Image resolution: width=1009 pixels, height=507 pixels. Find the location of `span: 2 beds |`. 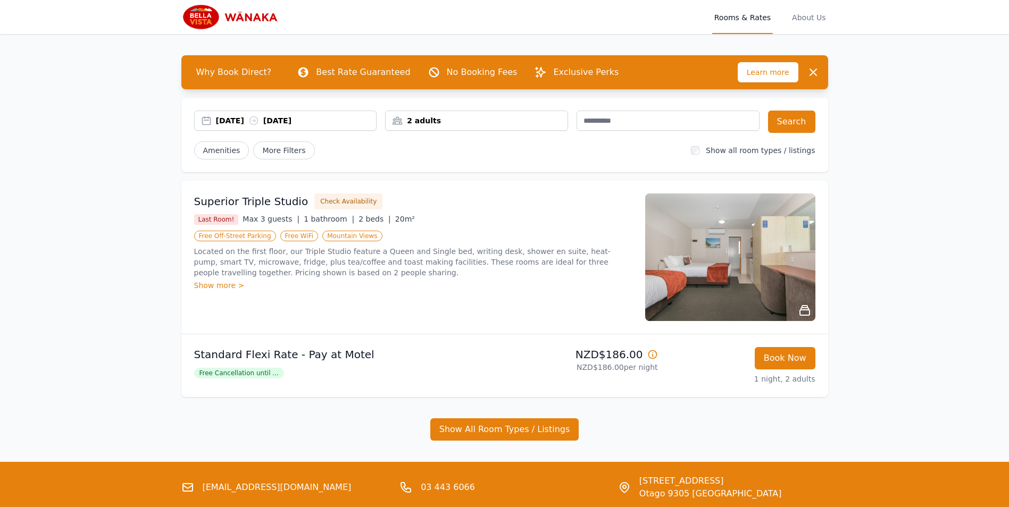

span: 2 beds | is located at coordinates (374, 219).